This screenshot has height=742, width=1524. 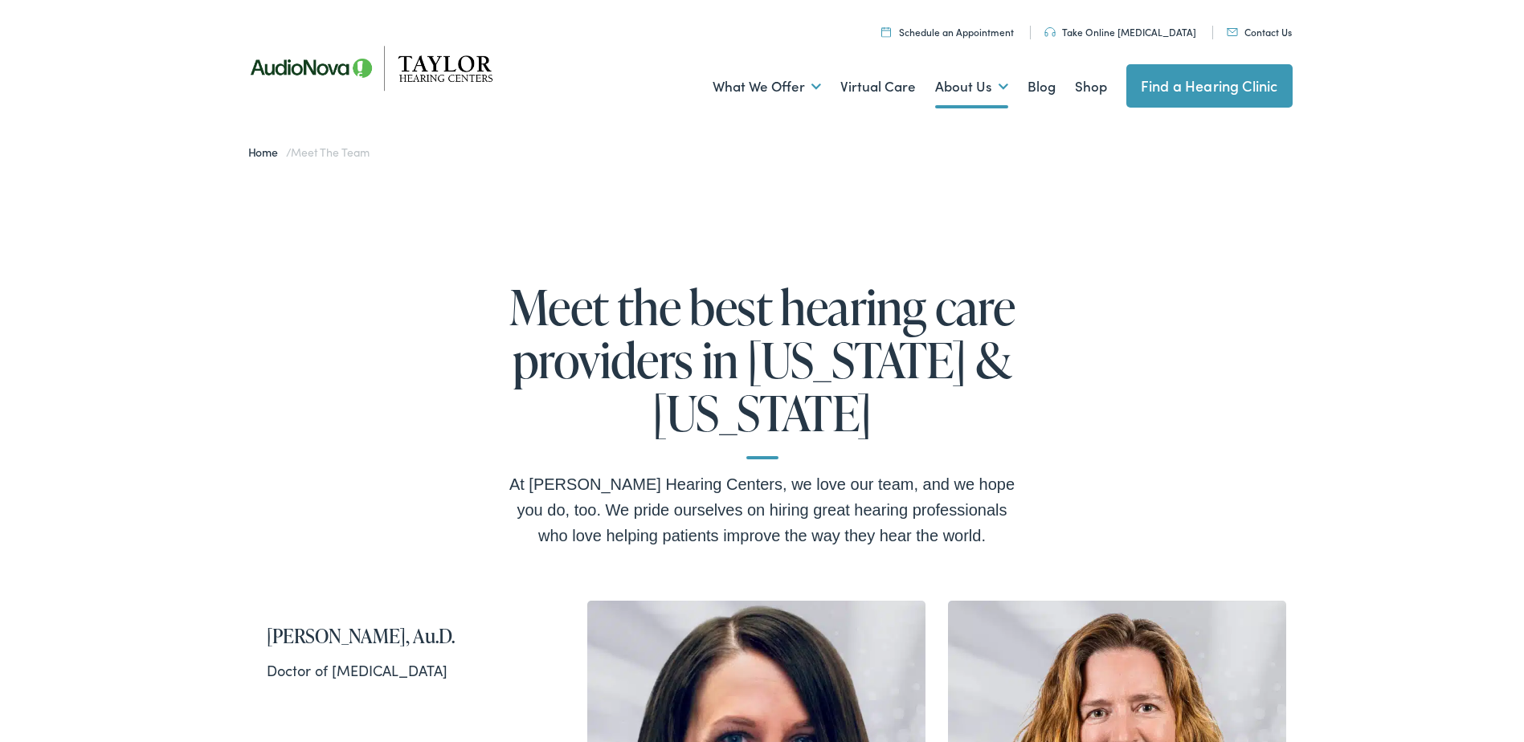 What do you see at coordinates (1091, 87) in the screenshot?
I see `a: Shop` at bounding box center [1091, 87].